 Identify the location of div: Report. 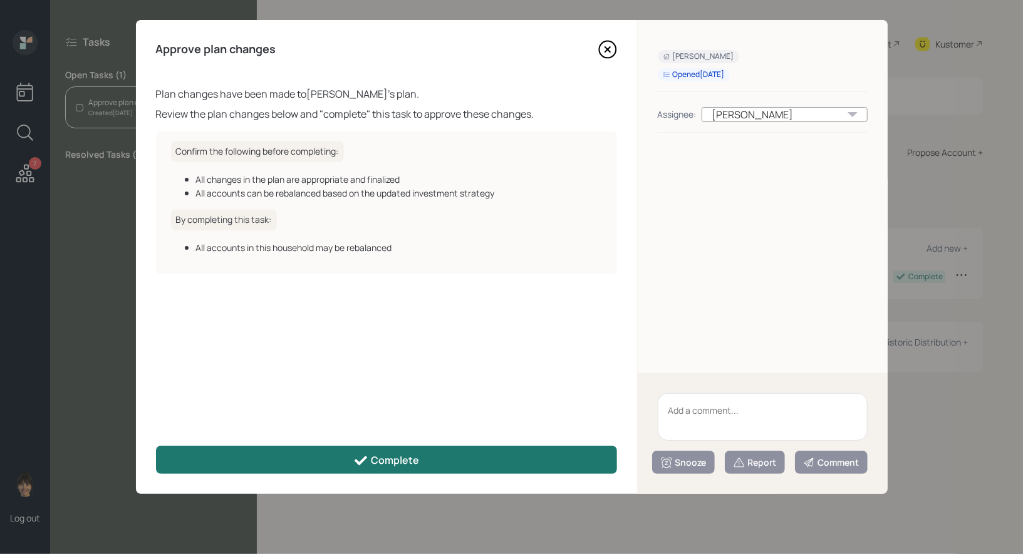
(755, 463).